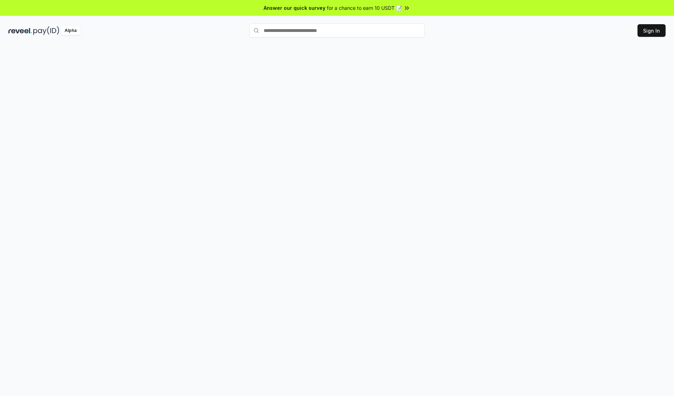 This screenshot has width=674, height=396. I want to click on span: Answer our quick survey, so click(295, 8).